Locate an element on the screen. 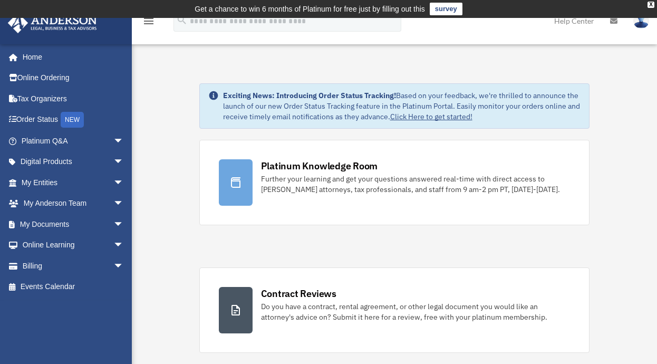 The height and width of the screenshot is (364, 657). div: Further your learning and get your questions answered real-time with direct access to [PERSON_NAM... is located at coordinates (415, 184).